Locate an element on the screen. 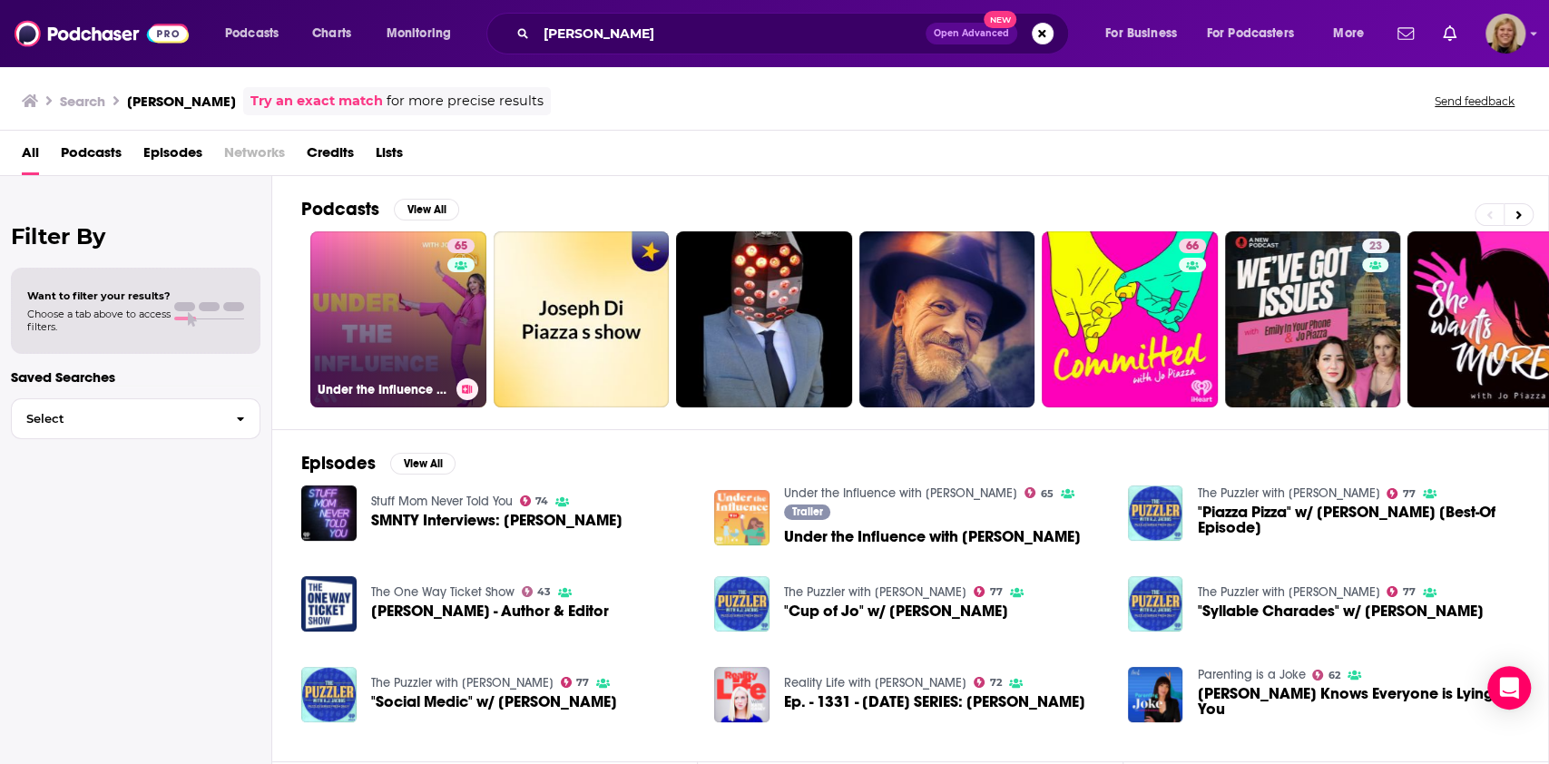 The image size is (1549, 764). h3: Search is located at coordinates (83, 101).